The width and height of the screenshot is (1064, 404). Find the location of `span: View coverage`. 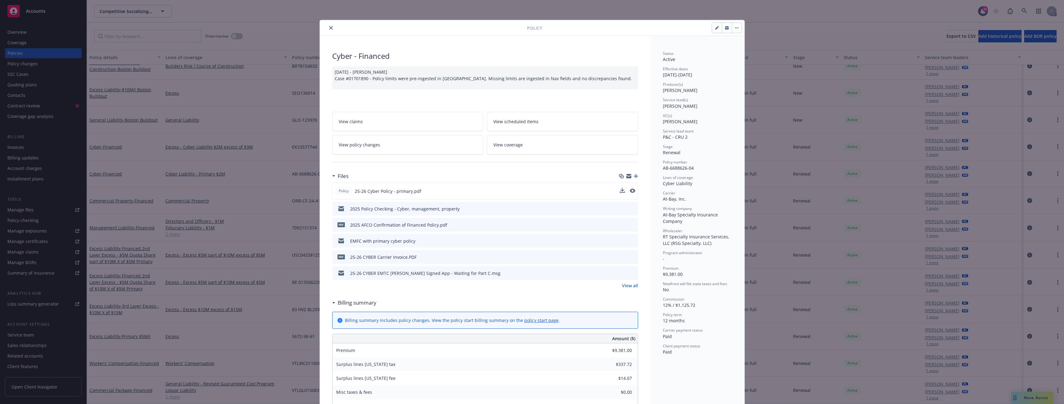

span: View coverage is located at coordinates (508, 144).